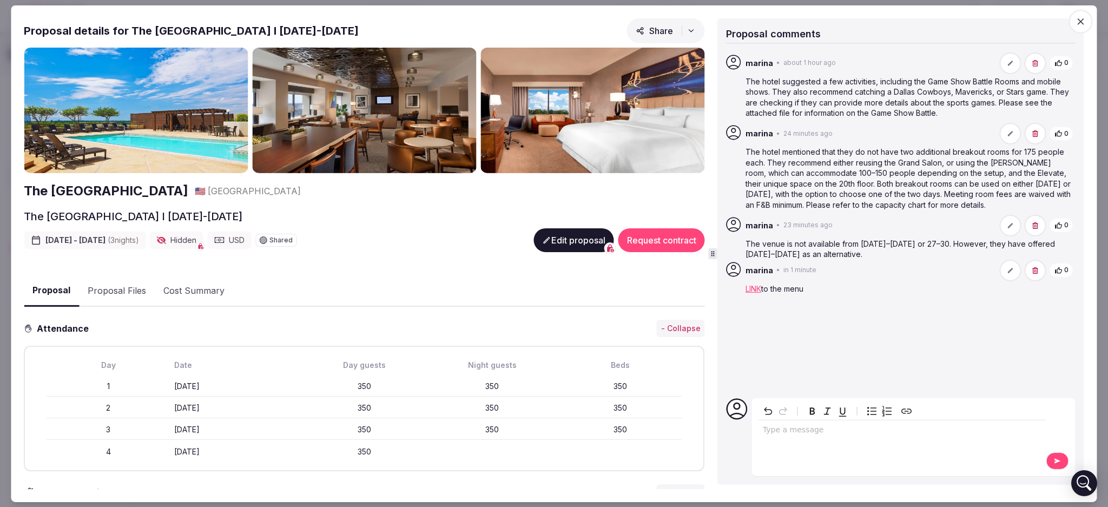 The width and height of the screenshot is (1108, 507). What do you see at coordinates (809, 63) in the screenshot?
I see `span: about 1 hour ago` at bounding box center [809, 63].